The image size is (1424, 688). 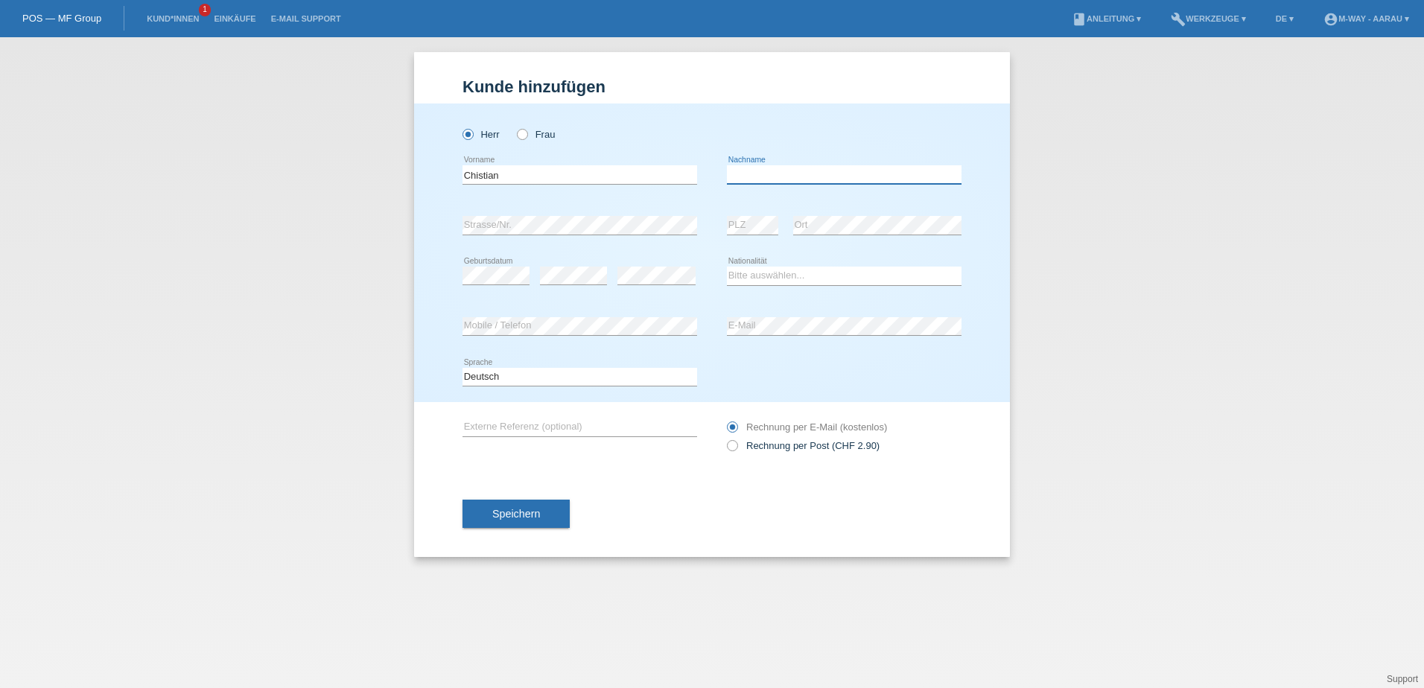 What do you see at coordinates (731, 449) in the screenshot?
I see `input: Rechnung per Post (CHF 2.90)` at bounding box center [731, 449].